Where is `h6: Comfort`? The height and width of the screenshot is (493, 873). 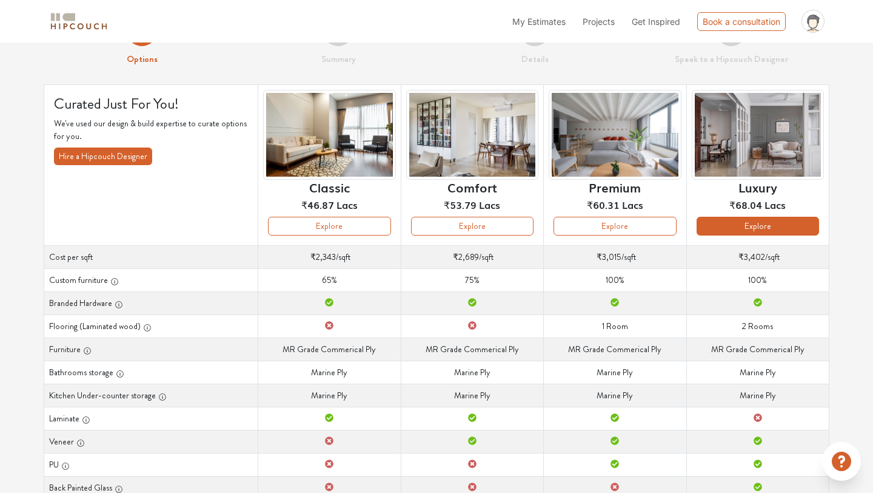 h6: Comfort is located at coordinates (472, 187).